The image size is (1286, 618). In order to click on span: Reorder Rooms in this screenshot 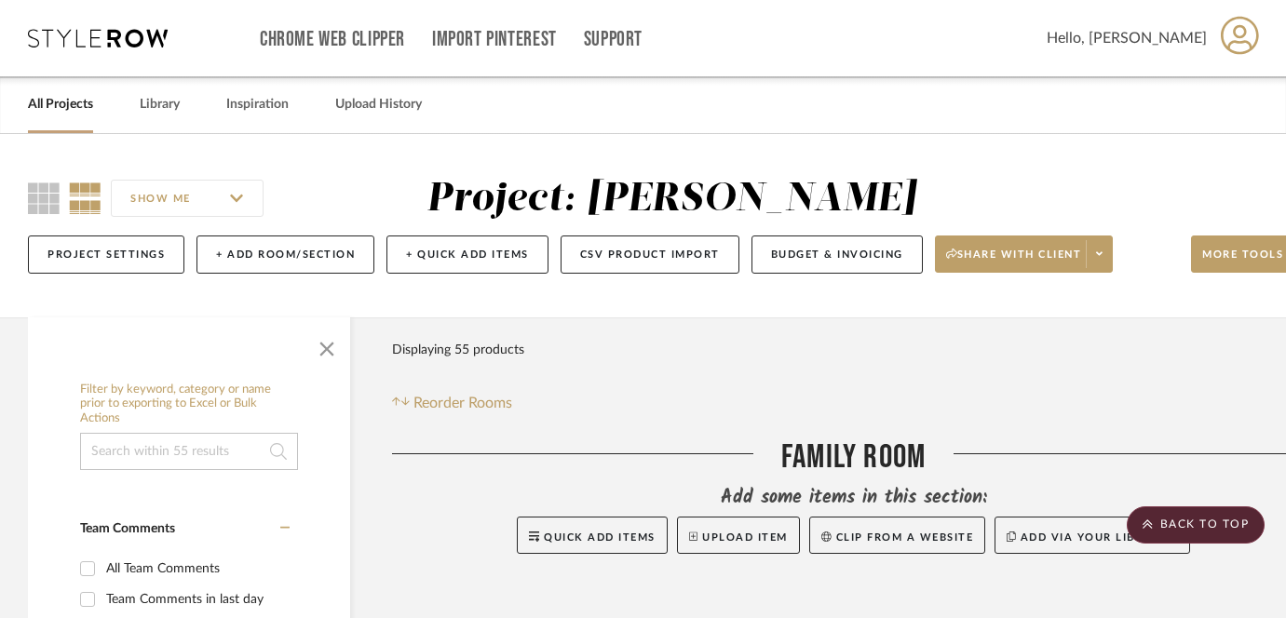, I will do `click(463, 403)`.